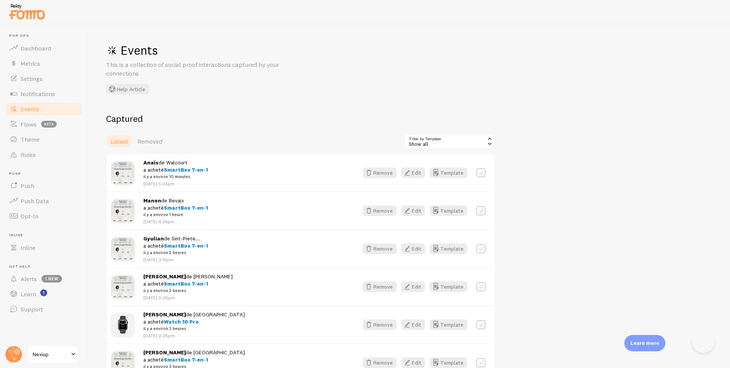 The image size is (730, 368). What do you see at coordinates (27, 11) in the screenshot?
I see `img: fomo-relay-logo-orange.svg` at bounding box center [27, 11].